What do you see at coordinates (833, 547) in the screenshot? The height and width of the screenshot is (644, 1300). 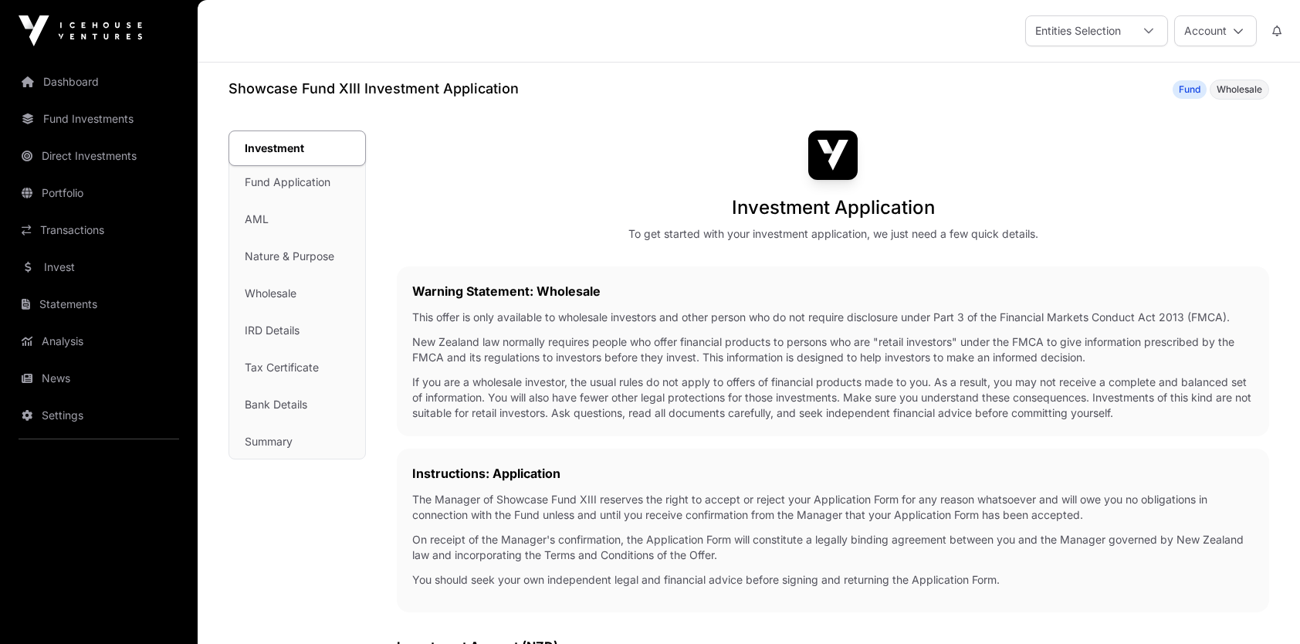 I see `p: On receipt of the Manager's confirmation, the Application Form will constitute a legally binding ...` at bounding box center [833, 547].